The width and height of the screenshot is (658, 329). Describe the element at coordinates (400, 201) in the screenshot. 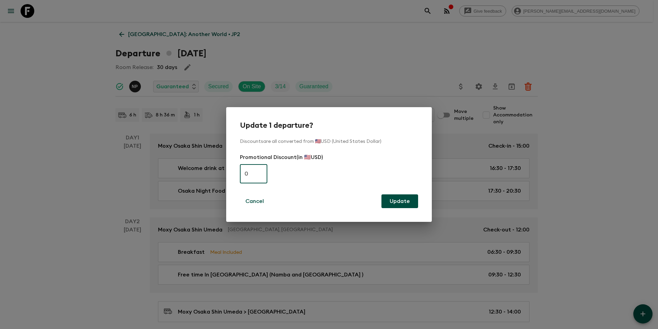

I see `button: Update` at that location.